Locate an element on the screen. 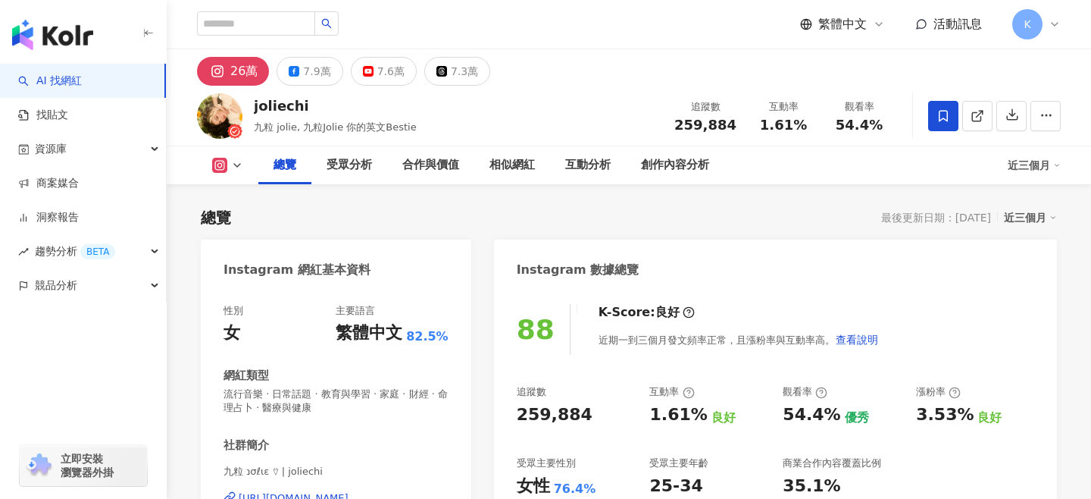  div: 相似網紅 is located at coordinates (512, 165).